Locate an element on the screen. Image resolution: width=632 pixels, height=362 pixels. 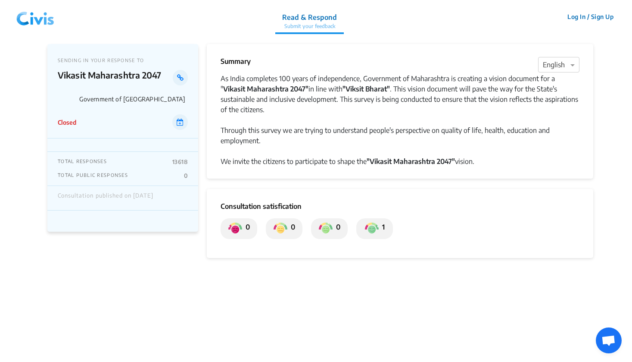
p: Submit your feedback is located at coordinates (309, 26).